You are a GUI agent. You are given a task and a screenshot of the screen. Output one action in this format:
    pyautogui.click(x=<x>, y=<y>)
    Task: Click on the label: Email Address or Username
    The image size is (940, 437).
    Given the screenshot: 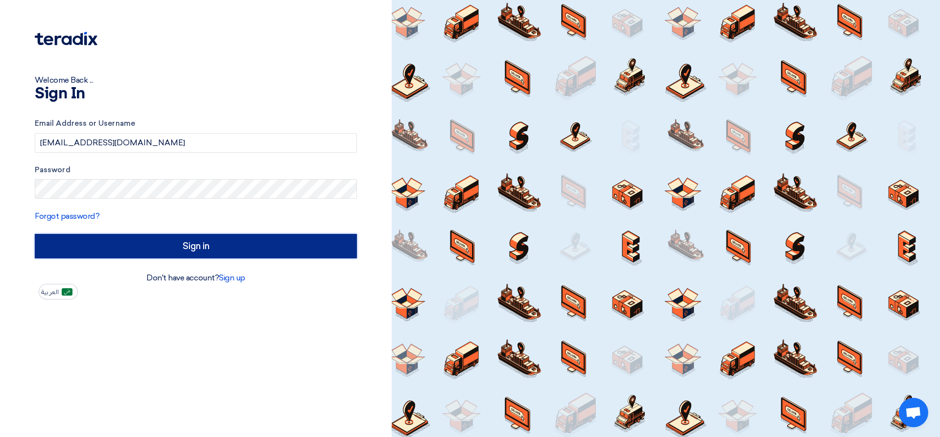 What is the action you would take?
    pyautogui.click(x=196, y=123)
    